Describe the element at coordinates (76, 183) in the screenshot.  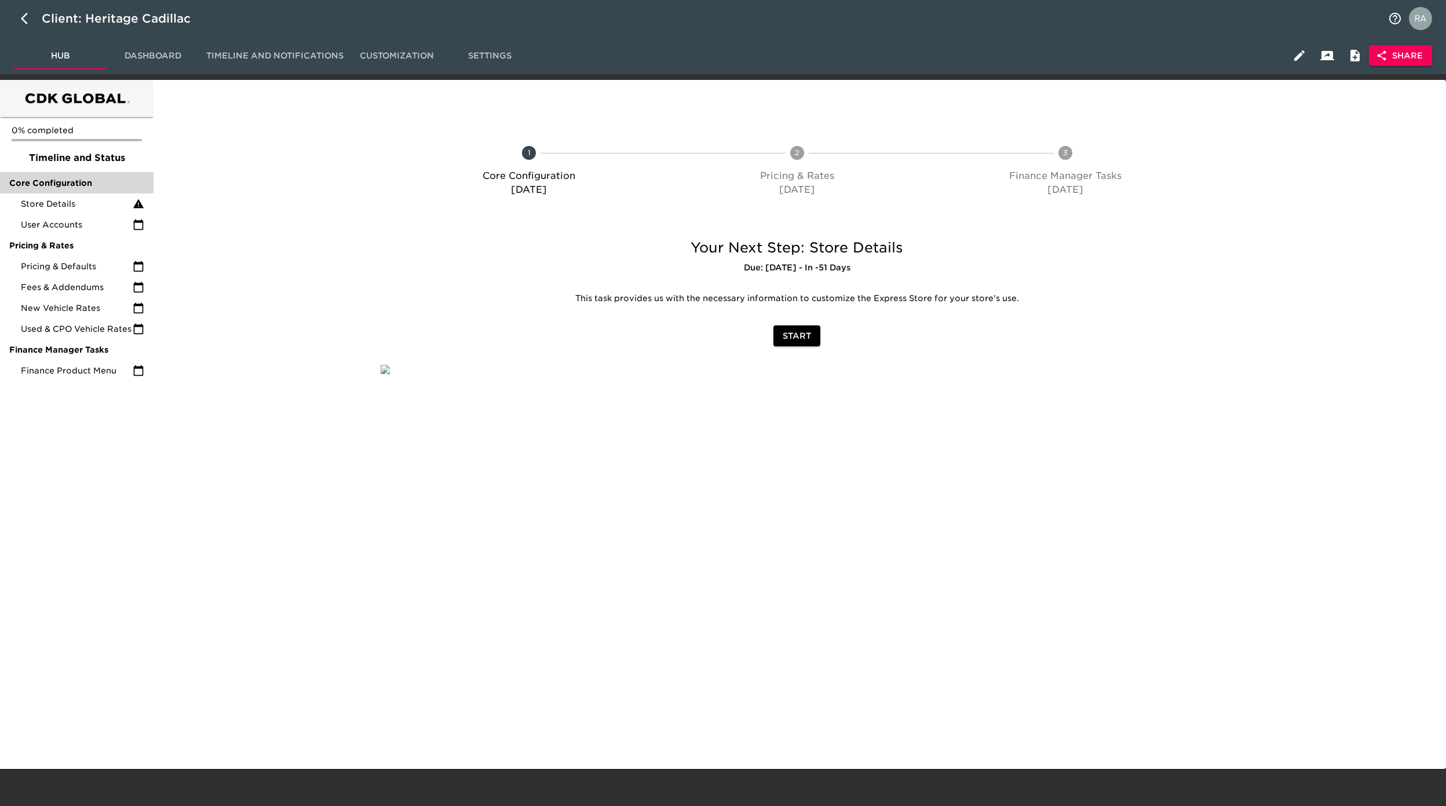
I see `span: Core Configuration` at that location.